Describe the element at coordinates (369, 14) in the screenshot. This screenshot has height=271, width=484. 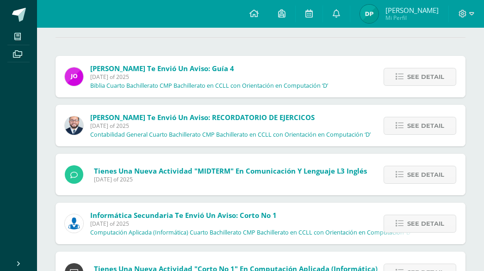
I see `img: 815b63cdd82b759088549b83563f60d9.png` at that location.